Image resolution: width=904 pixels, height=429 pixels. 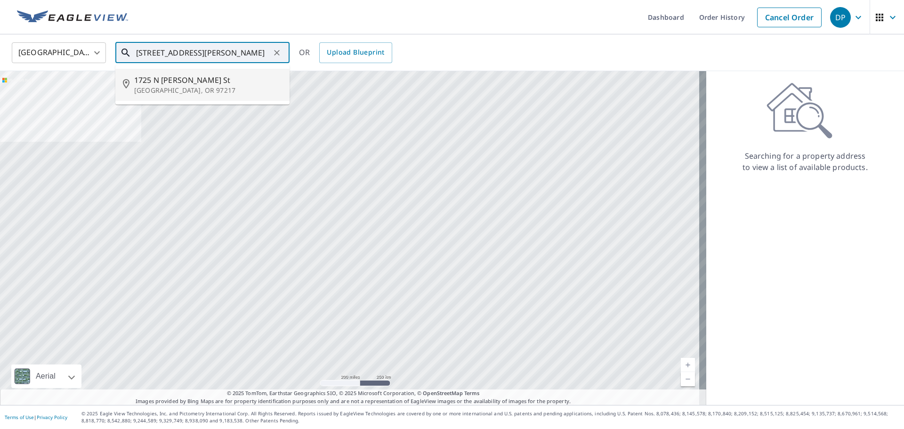 What do you see at coordinates (789, 17) in the screenshot?
I see `a: Cancel Order` at bounding box center [789, 17].